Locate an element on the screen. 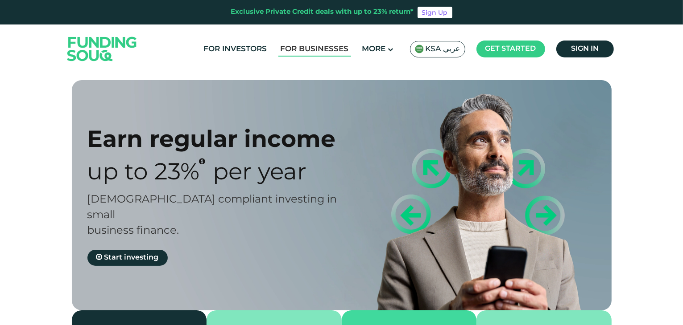 The height and width of the screenshot is (325, 683). a: Sign Up is located at coordinates (435, 12).